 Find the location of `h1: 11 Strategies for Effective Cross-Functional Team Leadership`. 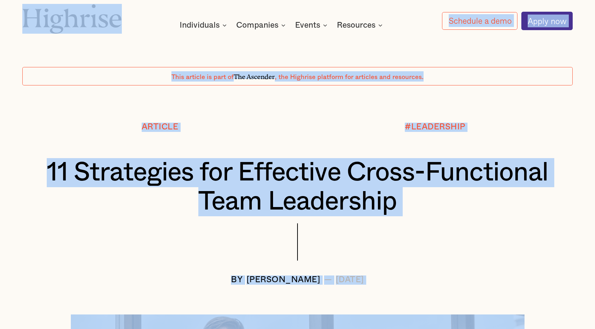

h1: 11 Strategies for Effective Cross-Functional Team Leadership is located at coordinates (298, 187).